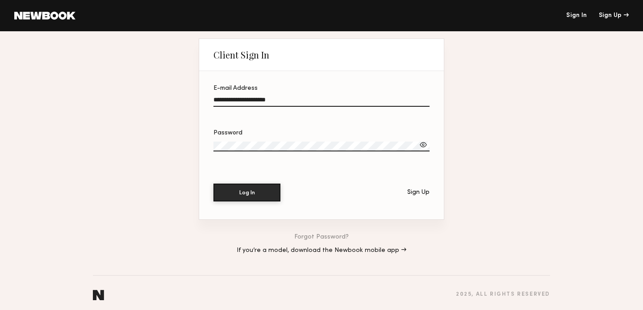 This screenshot has height=310, width=643. What do you see at coordinates (321, 146) in the screenshot?
I see `input: Password` at bounding box center [321, 146].